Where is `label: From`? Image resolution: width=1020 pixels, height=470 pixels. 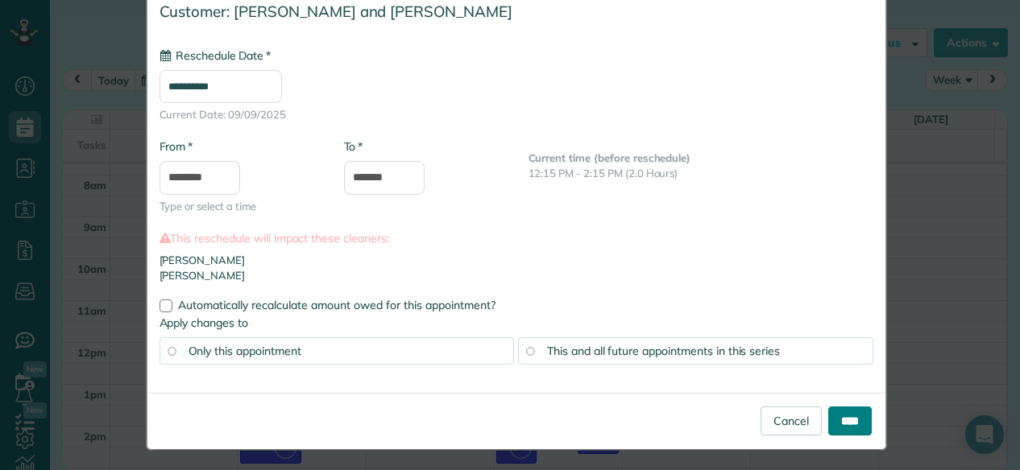 label: From is located at coordinates (176, 147).